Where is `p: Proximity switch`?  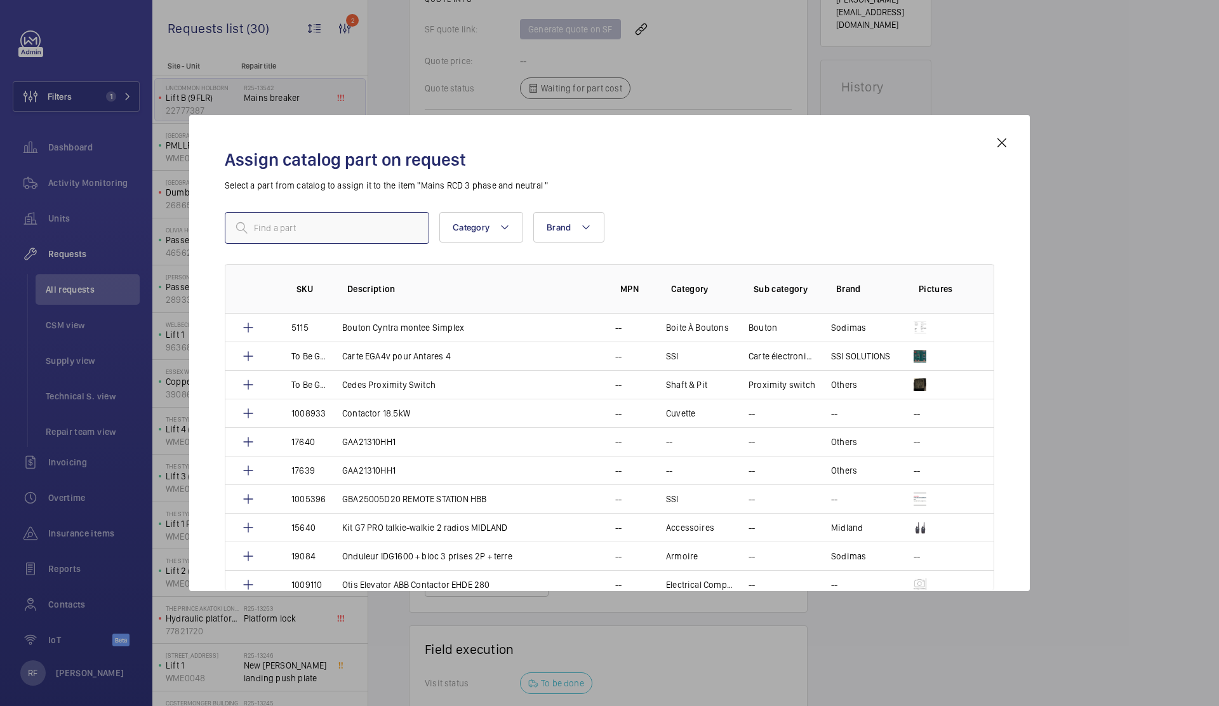 p: Proximity switch is located at coordinates (782, 385).